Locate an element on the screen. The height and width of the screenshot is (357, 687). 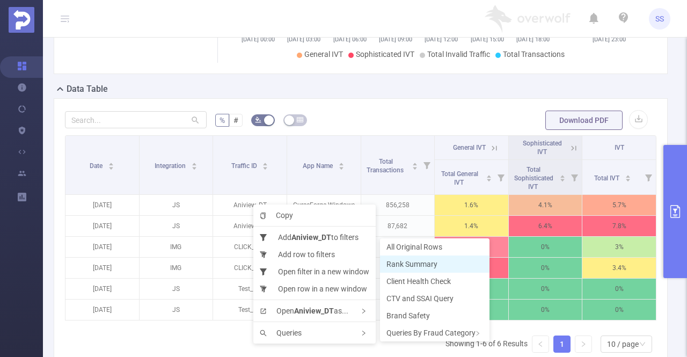
p: 6.4% is located at coordinates (545, 226).